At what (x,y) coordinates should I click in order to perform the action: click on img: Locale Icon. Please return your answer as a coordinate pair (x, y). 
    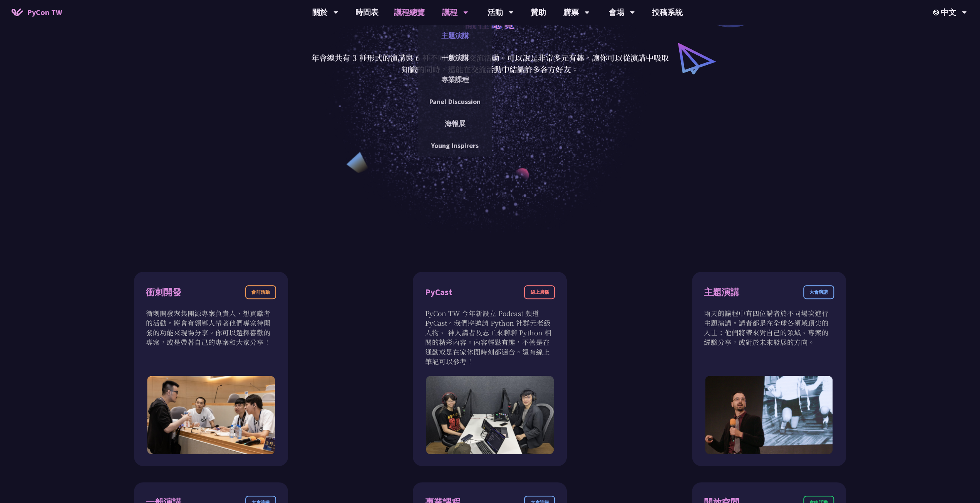
    Looking at the image, I should click on (937, 12).